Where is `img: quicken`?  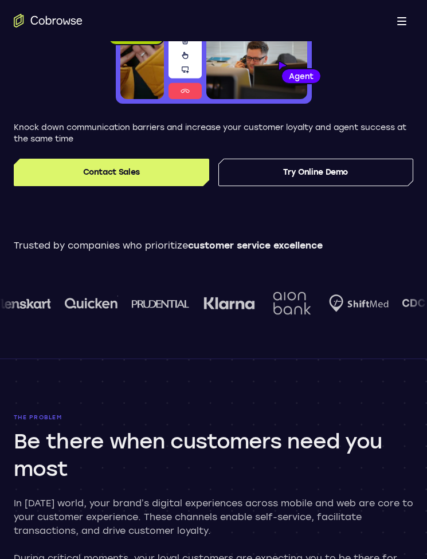
img: quicken is located at coordinates (87, 303).